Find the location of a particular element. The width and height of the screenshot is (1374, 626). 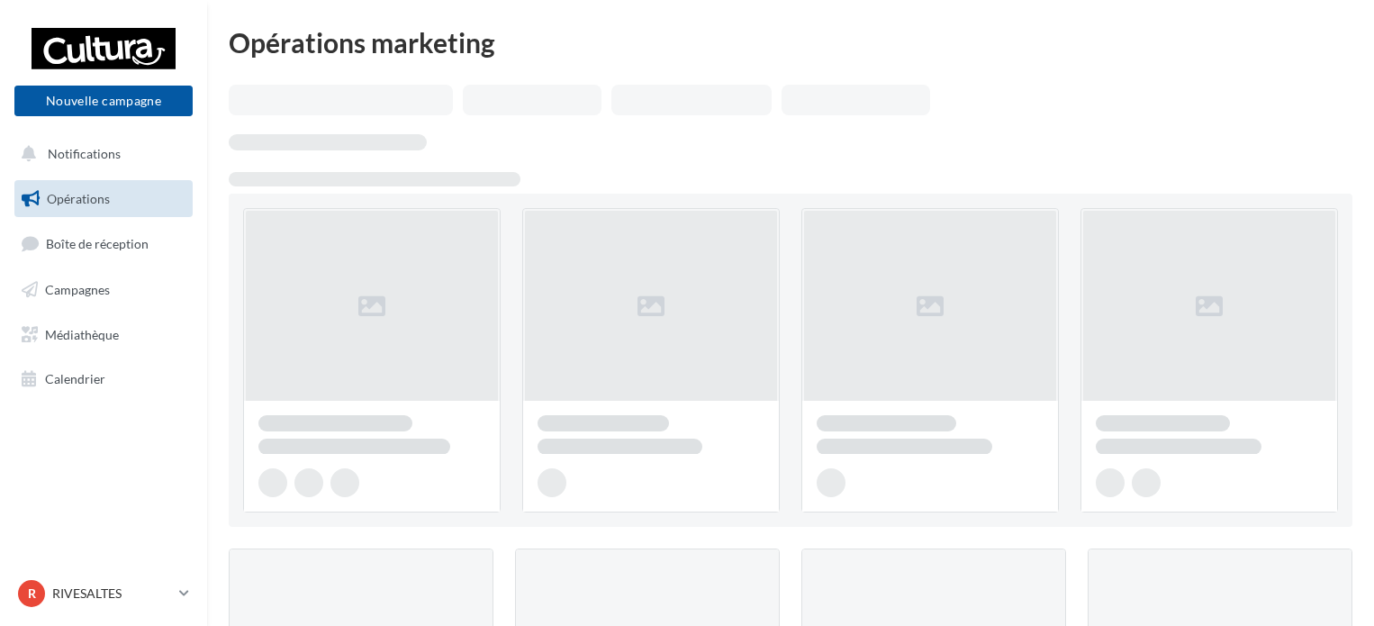

button: Nouvelle campagne is located at coordinates (104, 101).